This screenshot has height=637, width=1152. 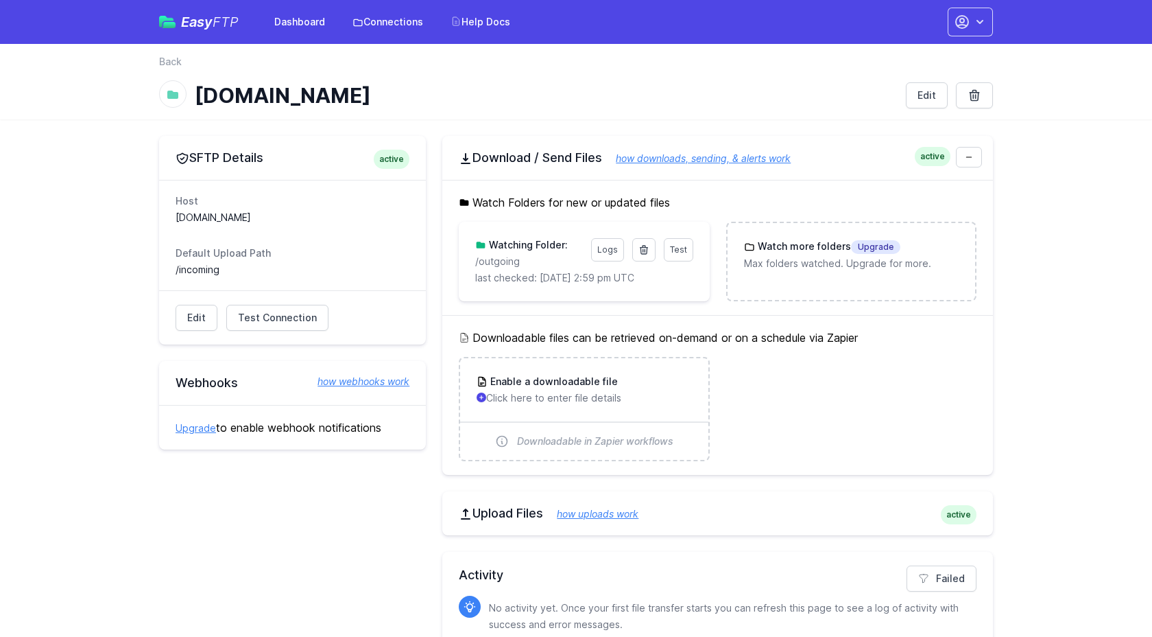 I want to click on dt: Host, so click(x=292, y=201).